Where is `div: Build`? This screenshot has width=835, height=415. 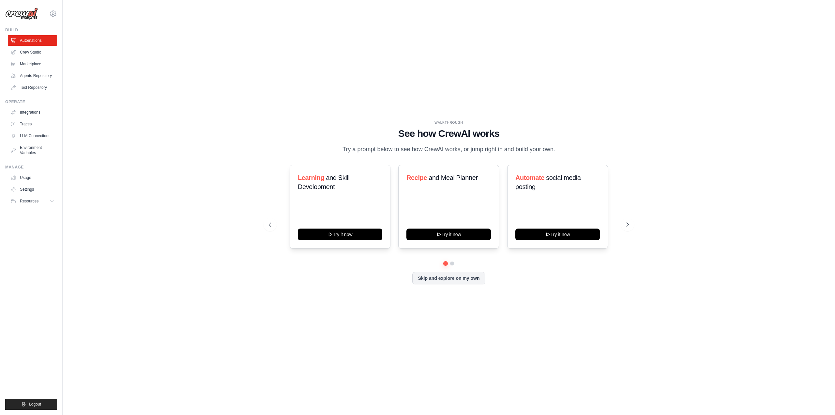
div: Build is located at coordinates (31, 30).